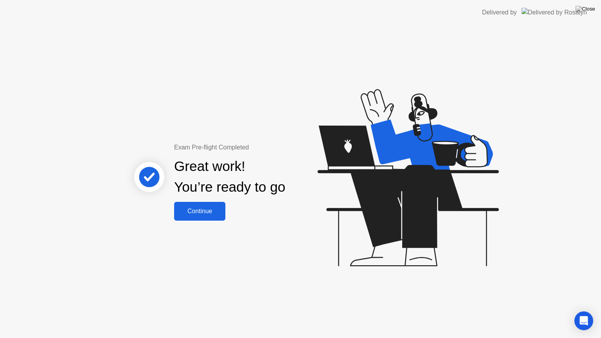 The image size is (601, 338). I want to click on div: Exam Pre-flight Completed, so click(255, 148).